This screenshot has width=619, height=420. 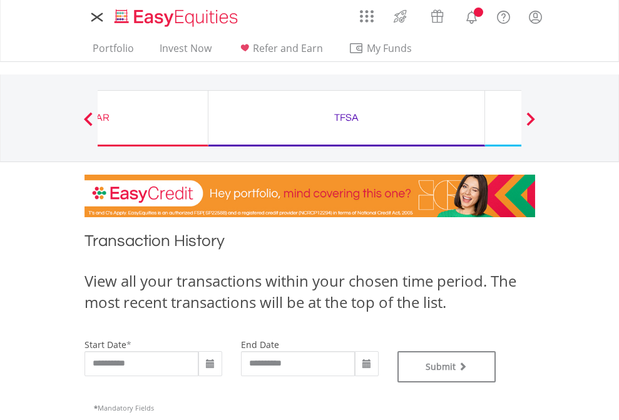 I want to click on a: Portfolio, so click(x=113, y=51).